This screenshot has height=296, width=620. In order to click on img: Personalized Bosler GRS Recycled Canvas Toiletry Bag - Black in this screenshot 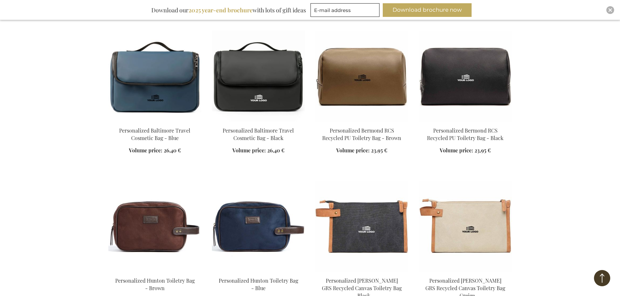, I will do `click(362, 226)`.